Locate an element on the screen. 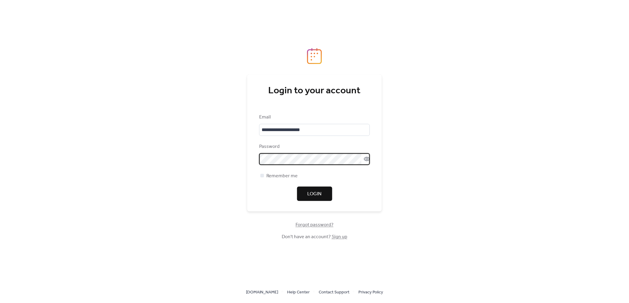  span: Remember me is located at coordinates (282, 176).